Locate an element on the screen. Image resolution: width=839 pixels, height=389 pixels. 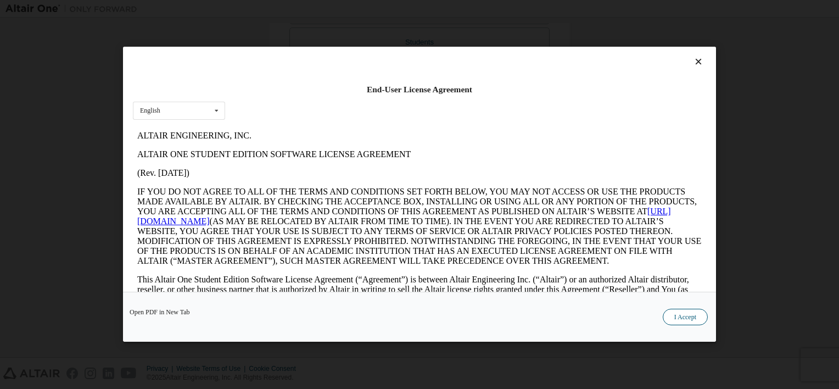
p: This Altair One Student Edition Software License Agreement (“Agreement”) is between Altair Engine... is located at coordinates (287, 168).